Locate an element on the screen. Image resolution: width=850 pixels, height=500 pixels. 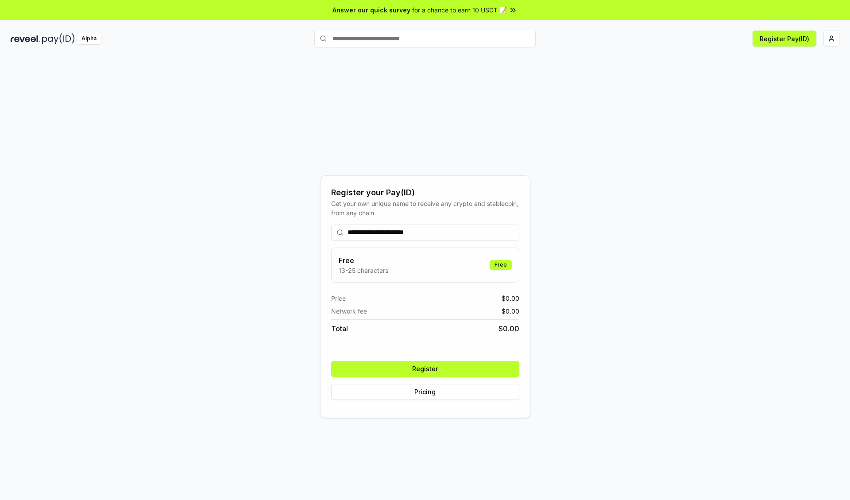
span: Answer our quick survey is located at coordinates (371, 10).